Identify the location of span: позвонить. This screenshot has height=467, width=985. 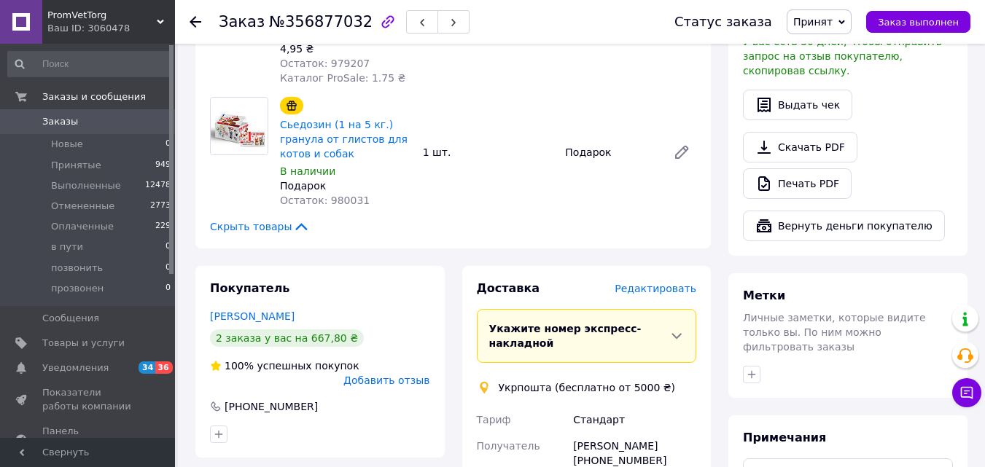
(77, 268).